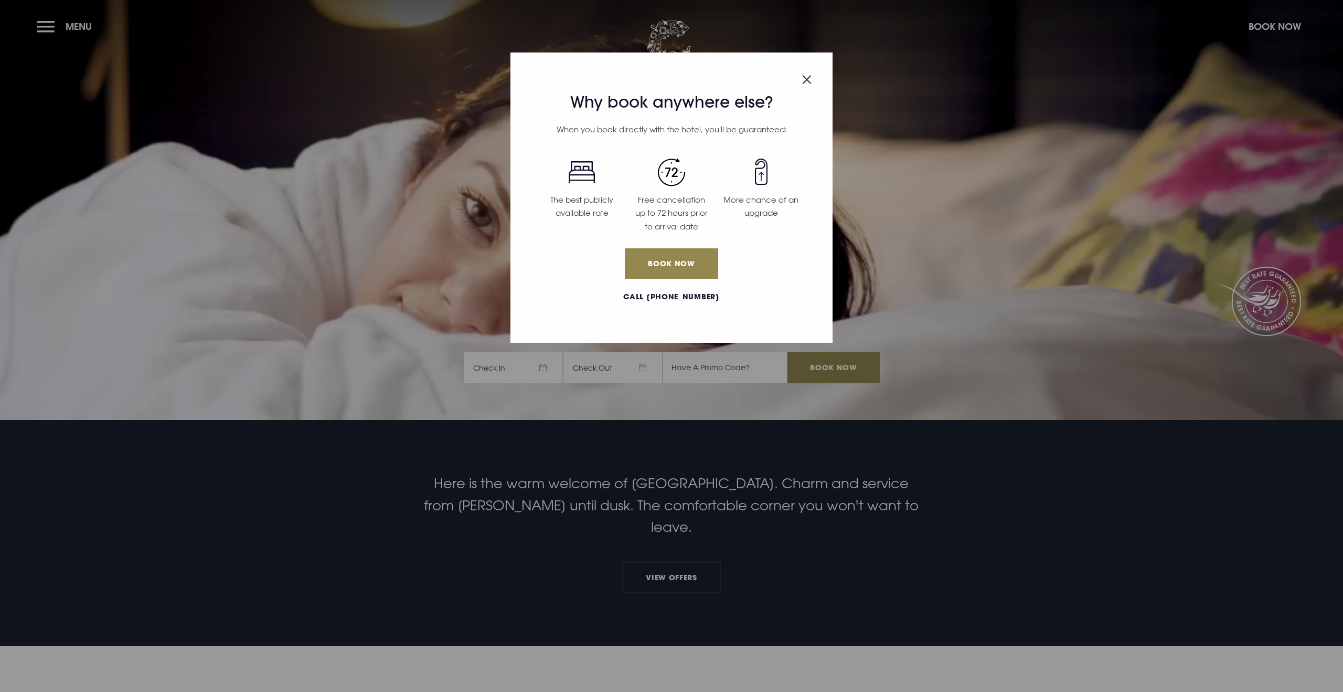 The width and height of the screenshot is (1343, 692). I want to click on p: More chance of an upgrade, so click(761, 206).